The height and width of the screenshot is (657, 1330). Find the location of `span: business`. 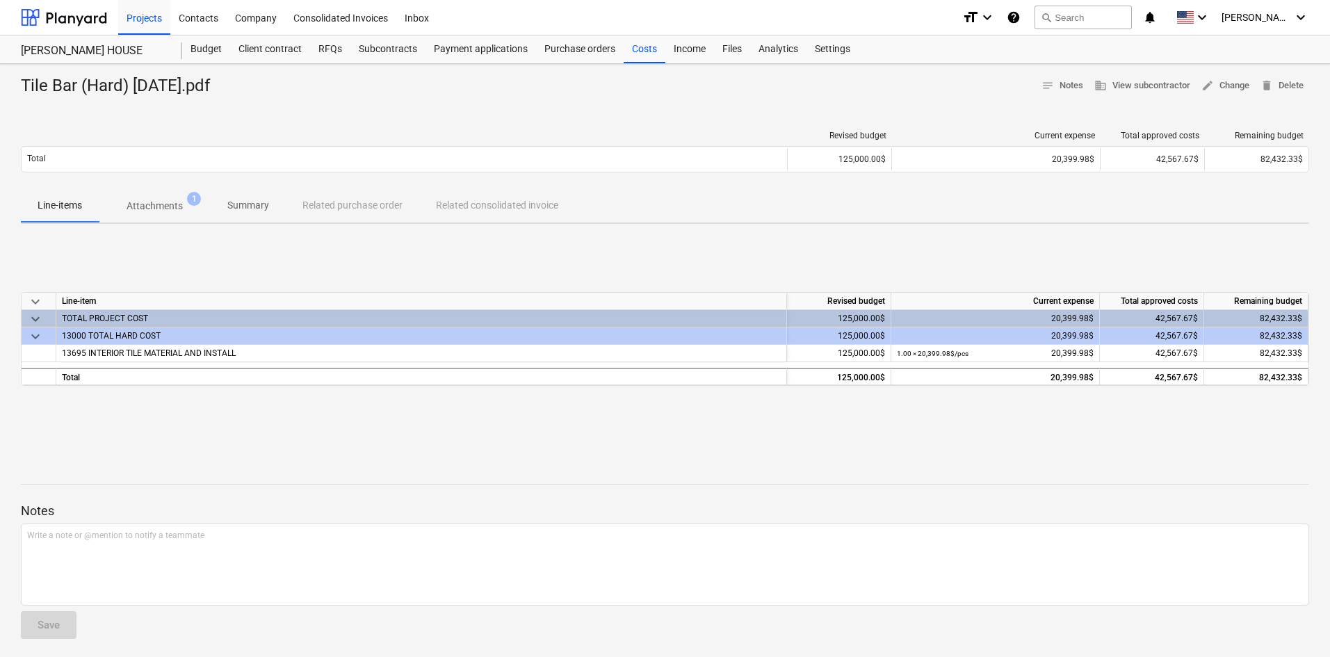

span: business is located at coordinates (1100, 85).